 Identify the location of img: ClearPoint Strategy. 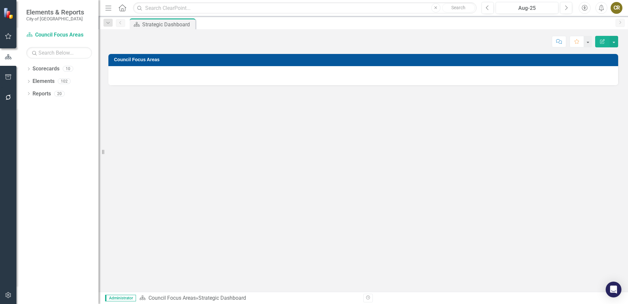
(9, 13).